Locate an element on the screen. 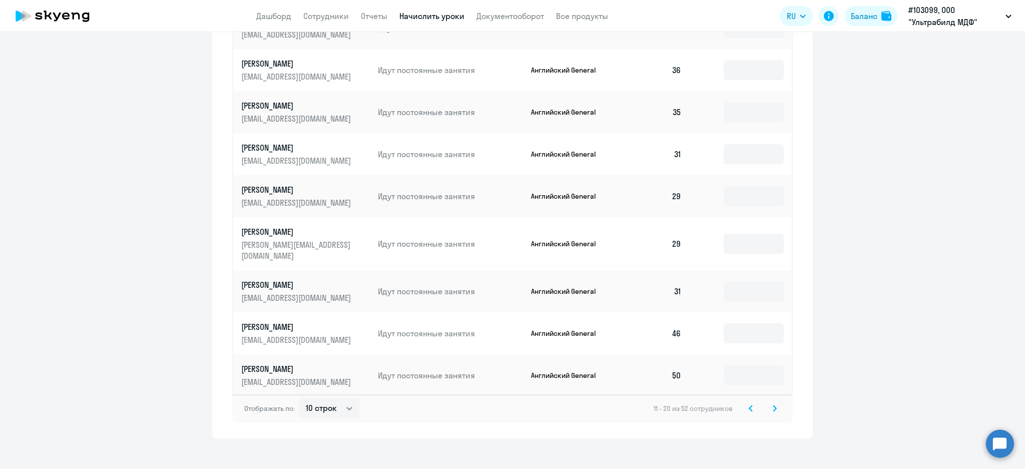 The image size is (1025, 469). td: 36 is located at coordinates (655, 70).